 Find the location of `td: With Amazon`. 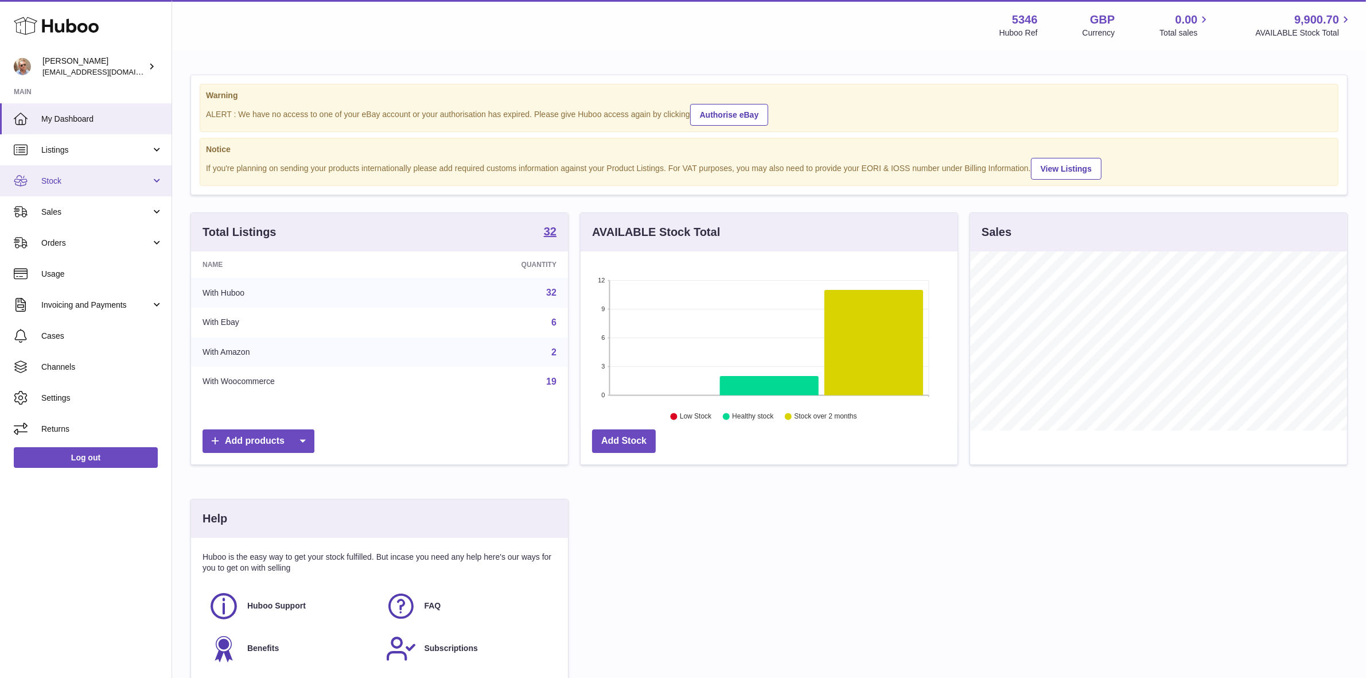

td: With Amazon is located at coordinates (308, 352).